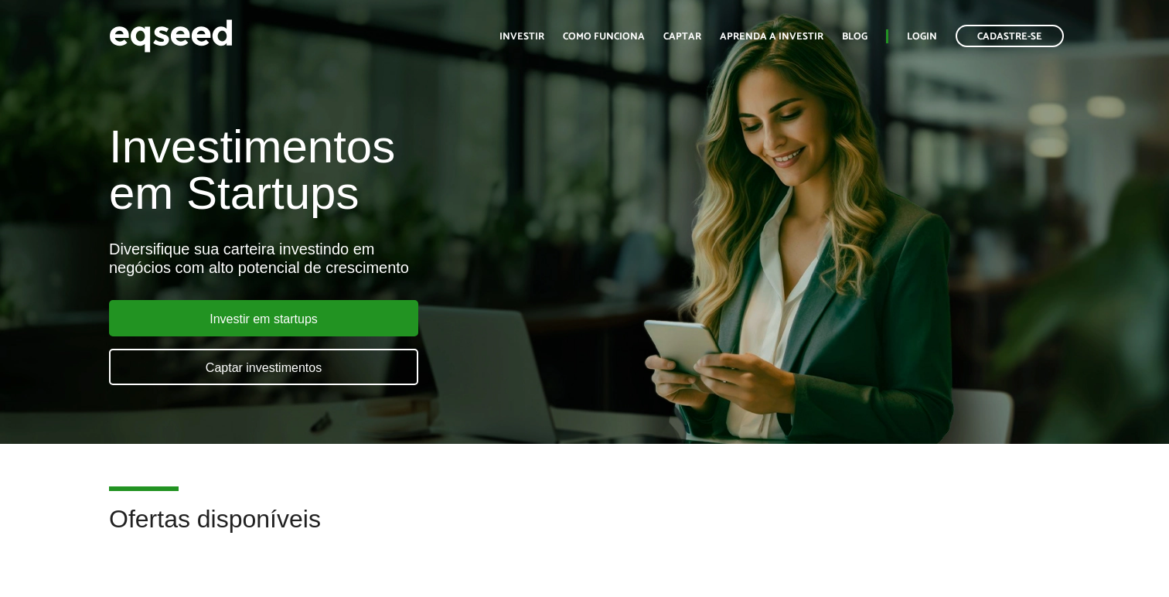 This screenshot has height=597, width=1169. Describe the element at coordinates (390, 170) in the screenshot. I see `h1: Investimentos em Startups` at that location.